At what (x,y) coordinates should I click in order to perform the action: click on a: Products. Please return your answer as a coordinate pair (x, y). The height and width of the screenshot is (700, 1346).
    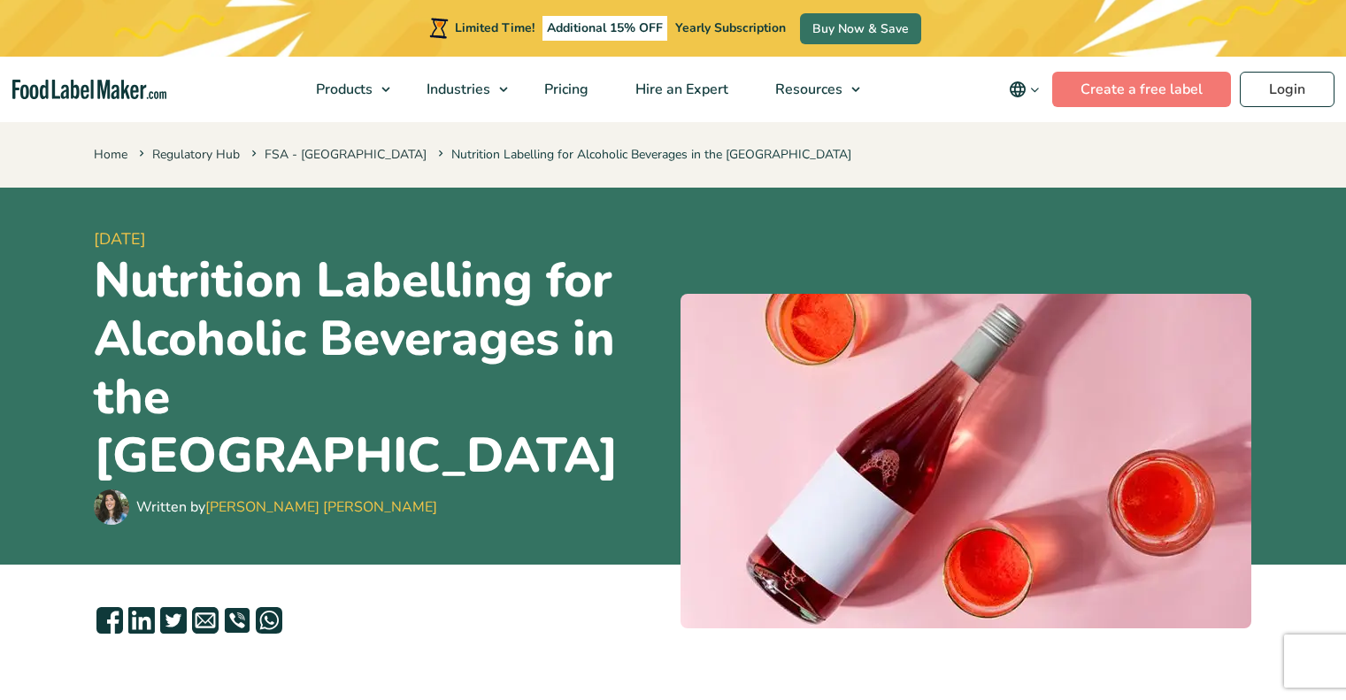
    Looking at the image, I should click on (346, 89).